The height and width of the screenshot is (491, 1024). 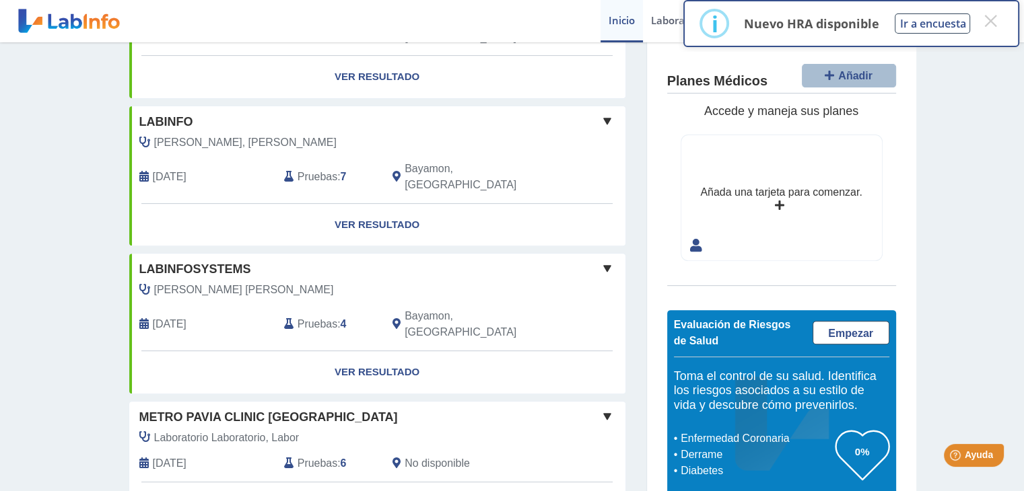 What do you see at coordinates (851, 333) in the screenshot?
I see `a: Empezar` at bounding box center [851, 333].